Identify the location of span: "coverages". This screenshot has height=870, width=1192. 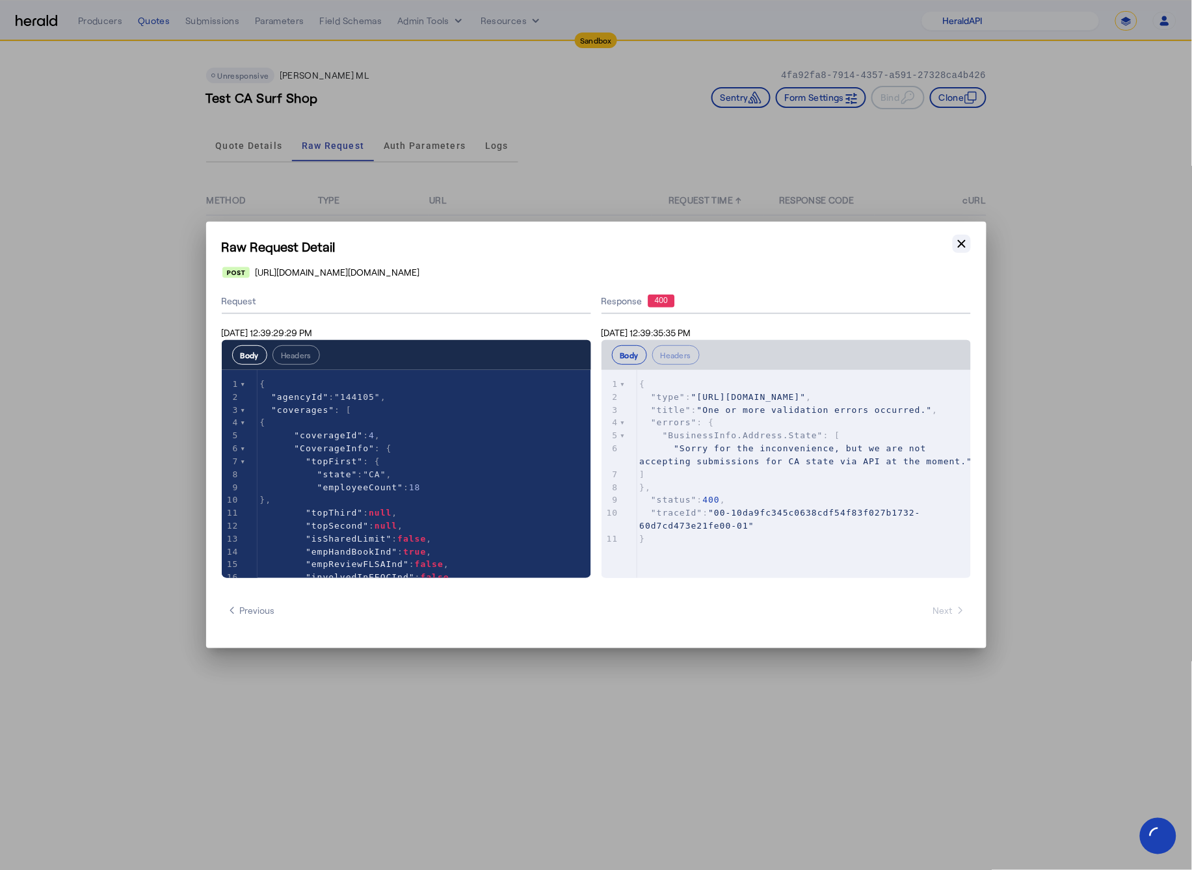
(302, 410).